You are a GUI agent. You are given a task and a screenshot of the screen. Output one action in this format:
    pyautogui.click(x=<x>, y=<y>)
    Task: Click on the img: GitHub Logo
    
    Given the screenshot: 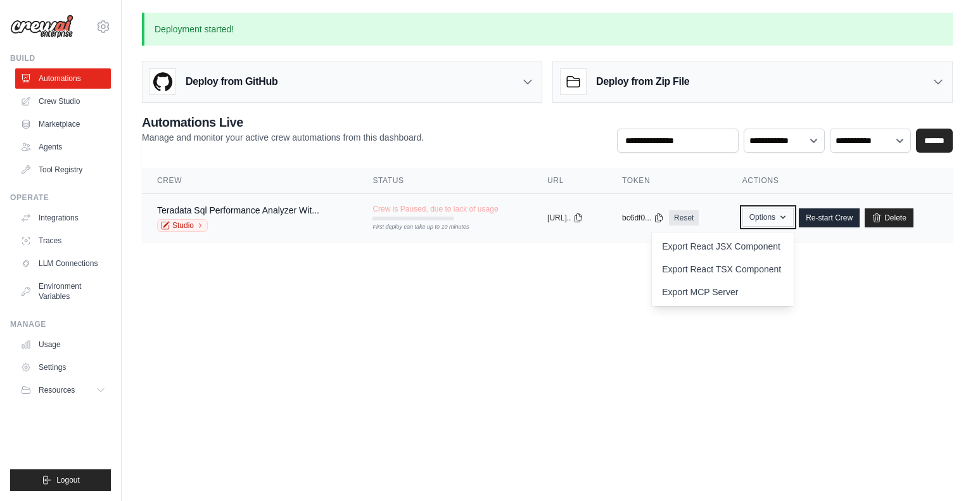 What is the action you would take?
    pyautogui.click(x=163, y=82)
    